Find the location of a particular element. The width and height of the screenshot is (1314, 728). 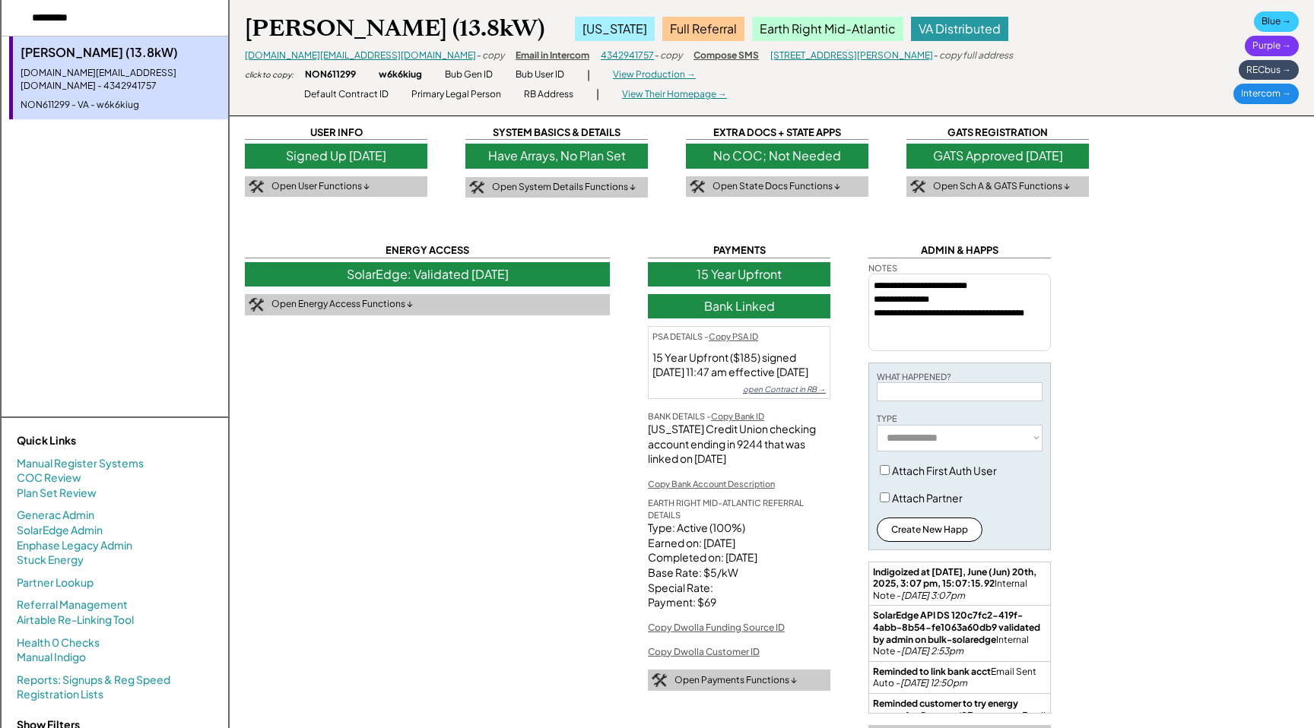

div: Open Energy Access Functions ↓ is located at coordinates (342, 304).